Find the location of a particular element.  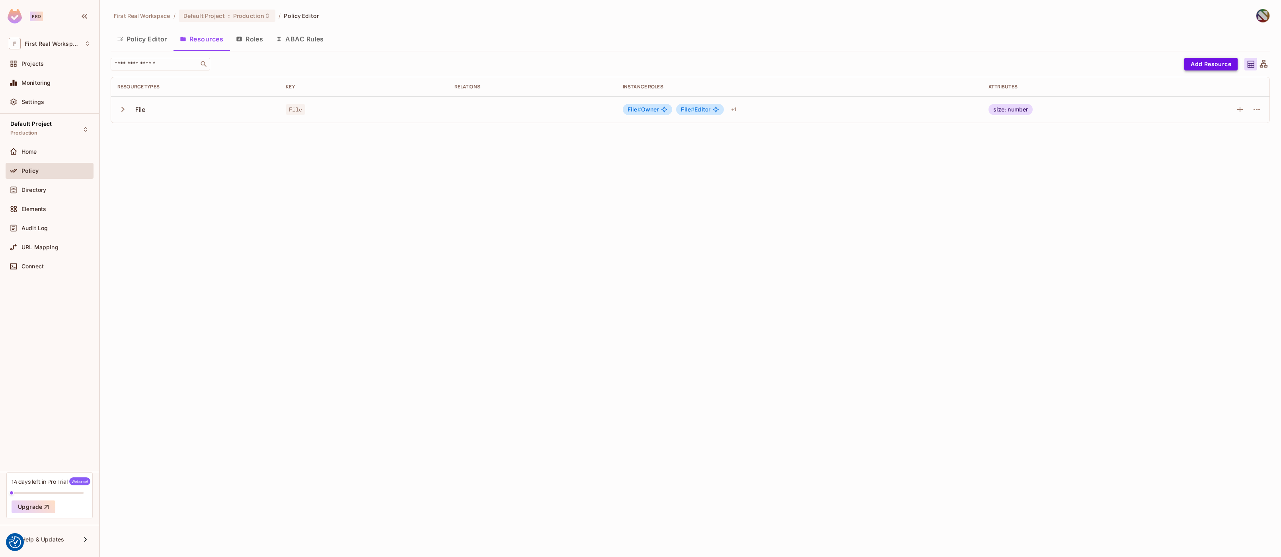

span: Settings is located at coordinates (33, 102).